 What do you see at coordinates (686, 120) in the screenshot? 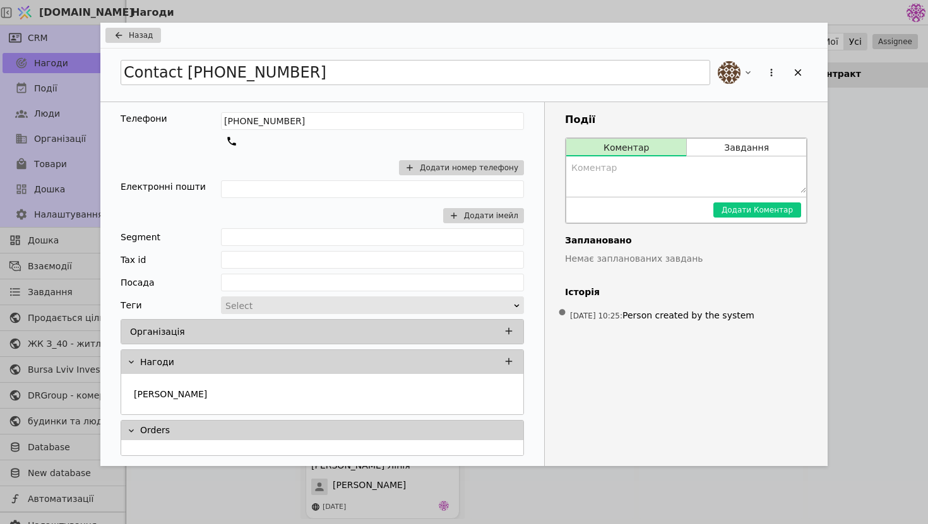
I see `h3: Події` at bounding box center [686, 120].